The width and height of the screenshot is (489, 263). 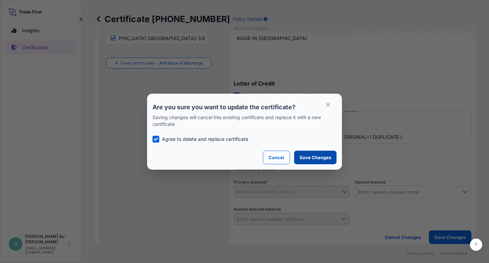 What do you see at coordinates (315, 158) in the screenshot?
I see `p: Save Changes` at bounding box center [315, 158].